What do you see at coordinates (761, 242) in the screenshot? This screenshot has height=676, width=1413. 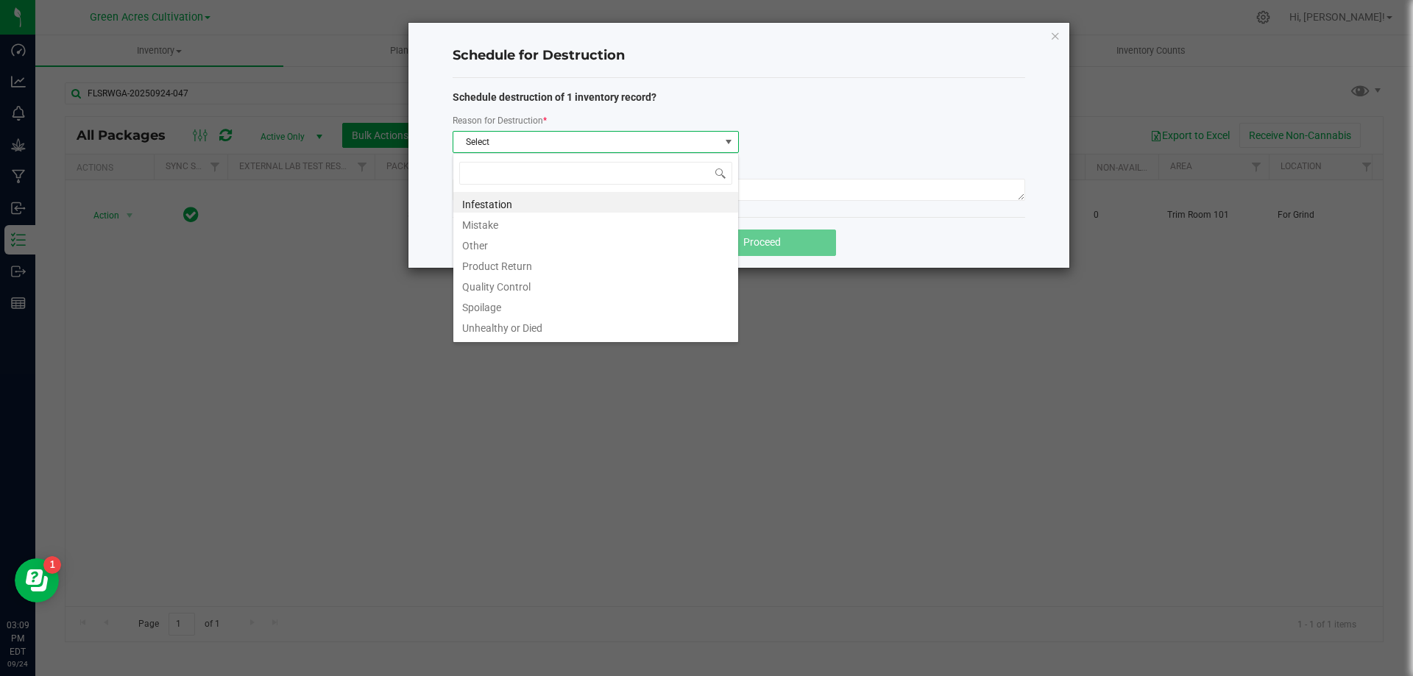 I see `span: Proceed` at bounding box center [761, 242].